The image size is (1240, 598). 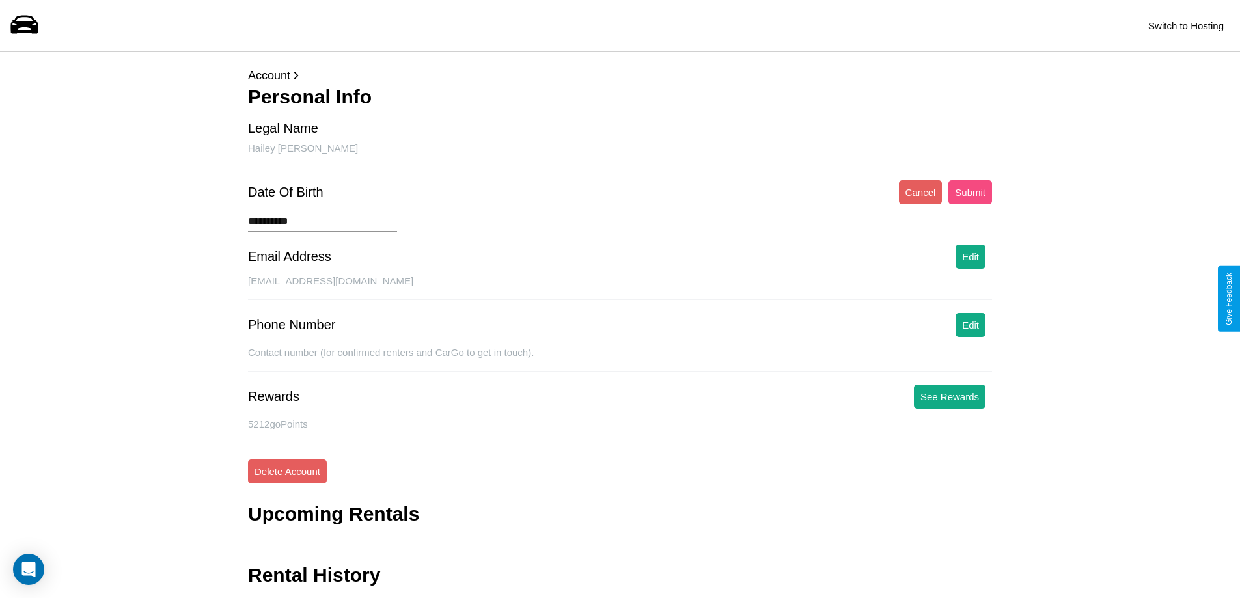 I want to click on button: See Rewards, so click(x=949, y=396).